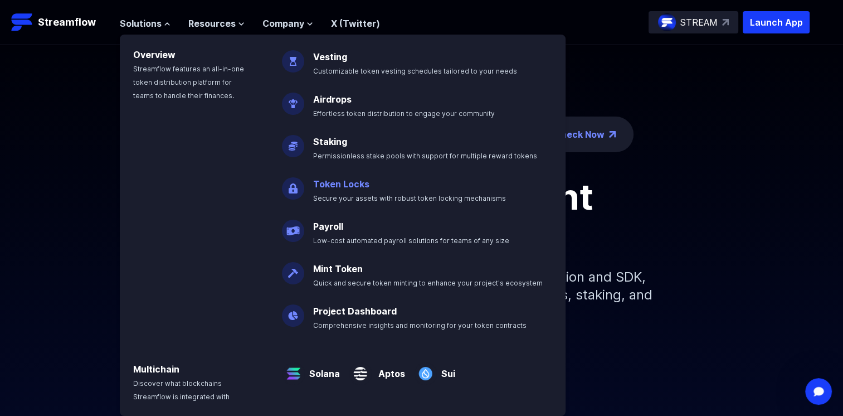  Describe the element at coordinates (216, 23) in the screenshot. I see `button: Resources` at that location.